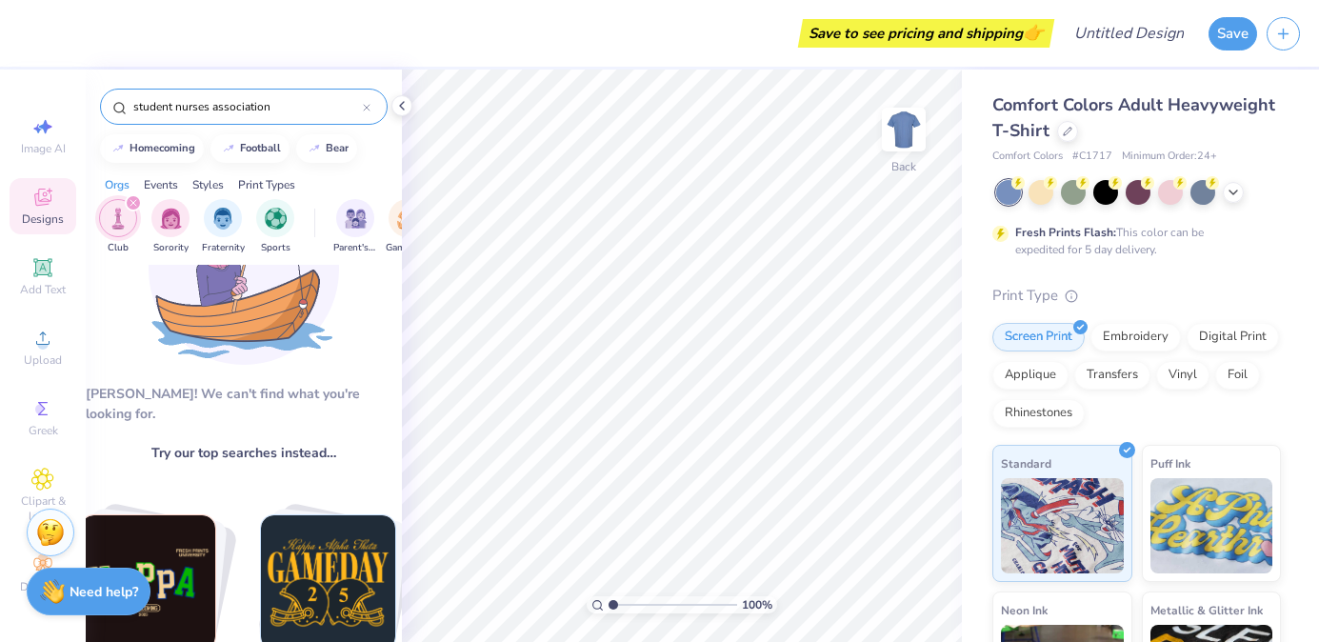 The height and width of the screenshot is (642, 1319). What do you see at coordinates (1038, 337) in the screenshot?
I see `div: Screen Print` at bounding box center [1038, 337].